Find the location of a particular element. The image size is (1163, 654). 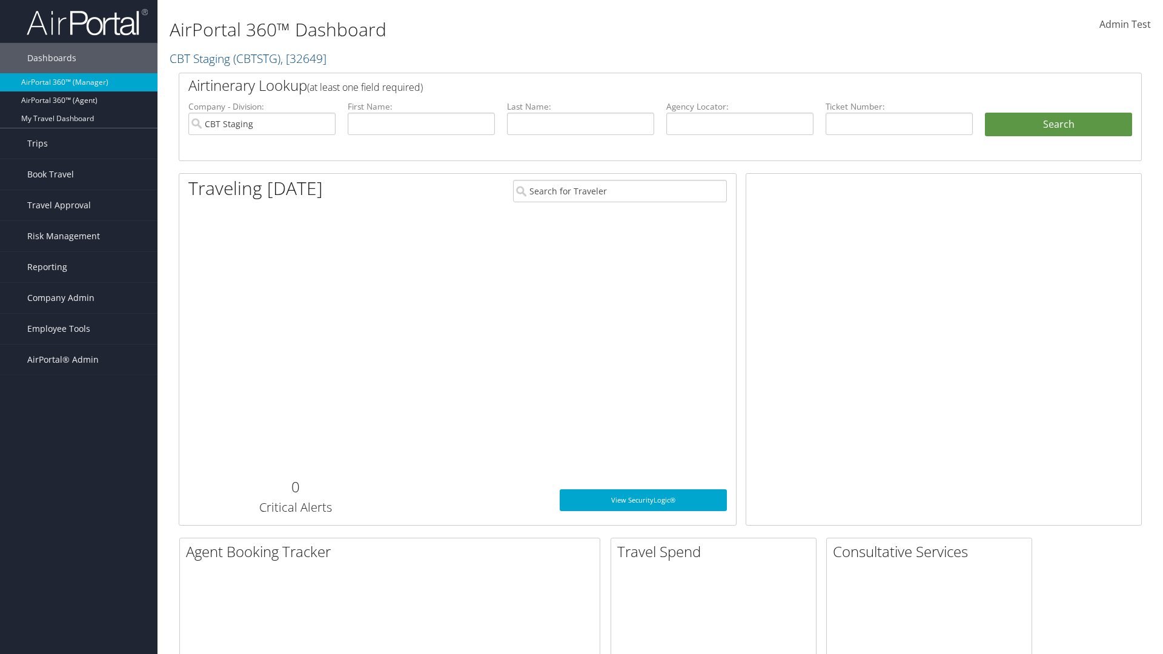

h2: Airtinerary Lookup is located at coordinates (620, 85).